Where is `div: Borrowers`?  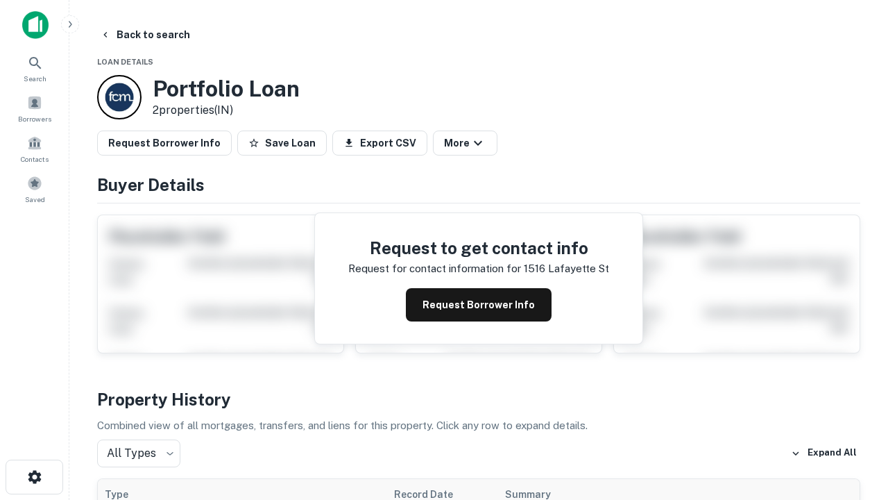
div: Borrowers is located at coordinates (35, 108).